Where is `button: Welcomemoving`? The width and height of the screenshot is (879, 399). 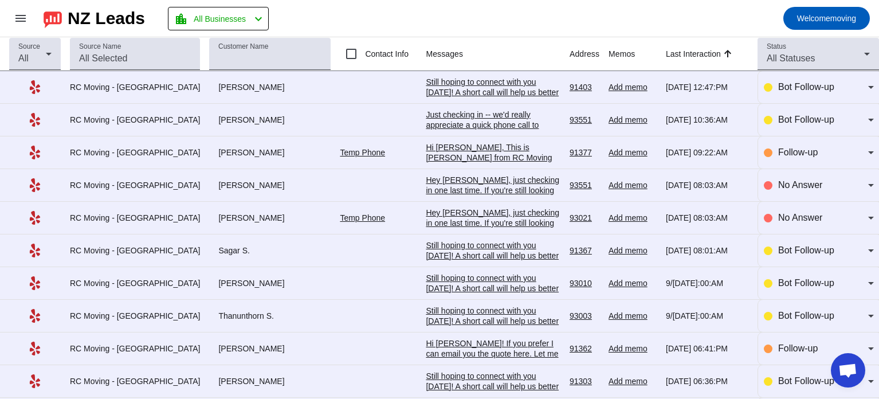
button: Welcomemoving is located at coordinates (826, 18).